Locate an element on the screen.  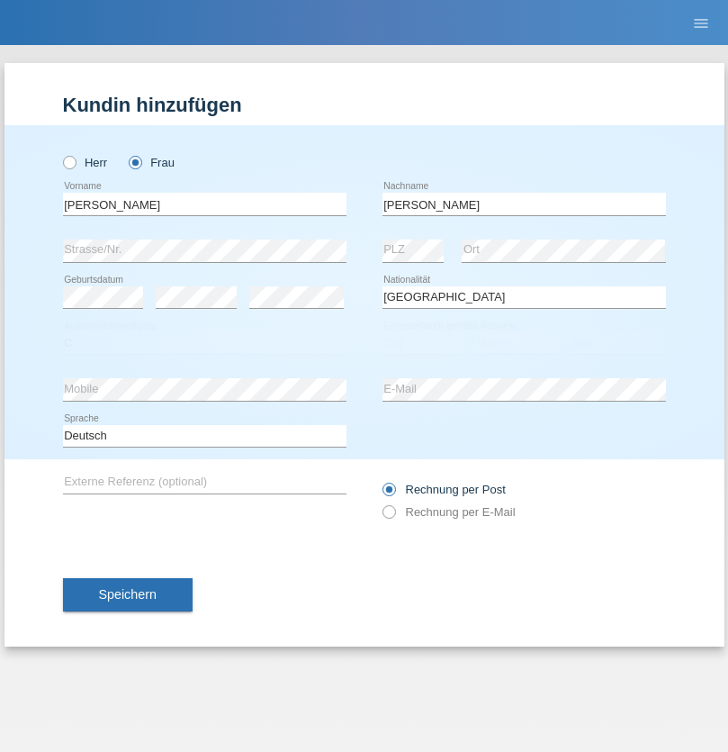
a: menu is located at coordinates (701, 23).